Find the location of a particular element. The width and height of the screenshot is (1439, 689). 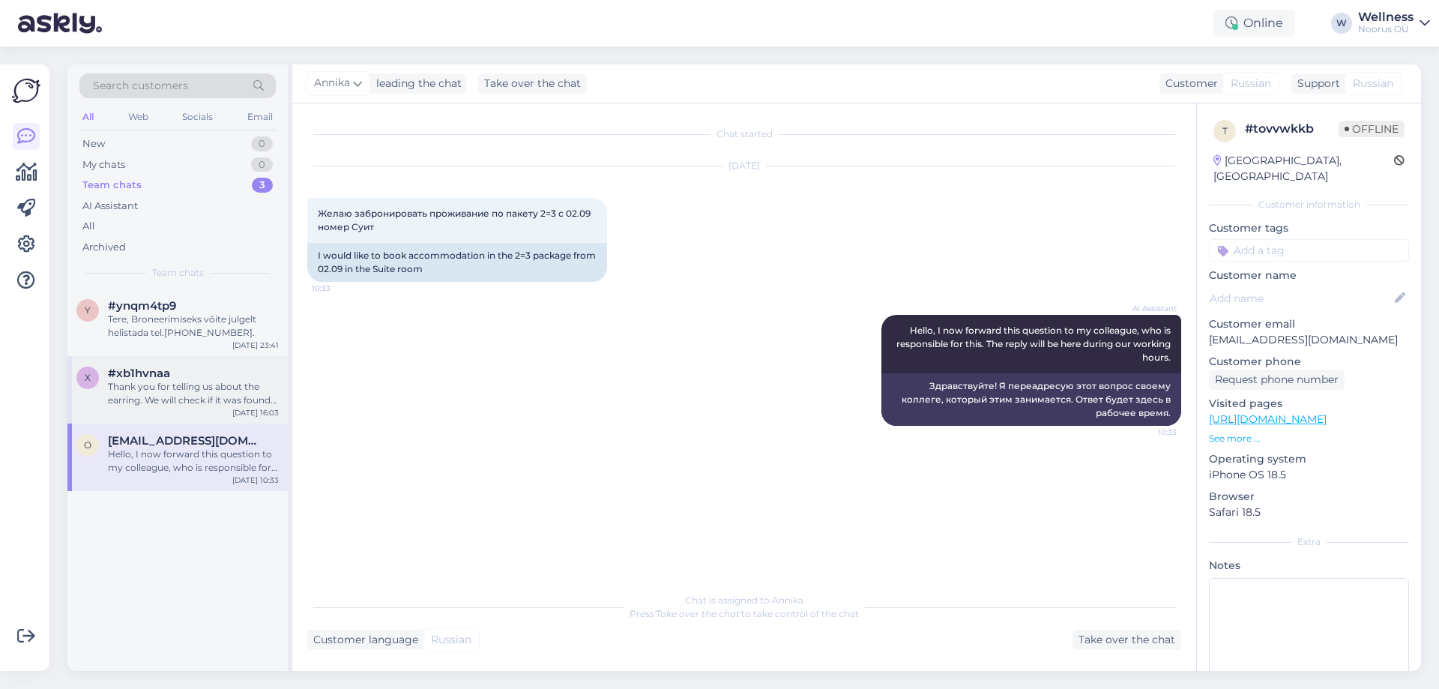

div: Support is located at coordinates (1315, 83).